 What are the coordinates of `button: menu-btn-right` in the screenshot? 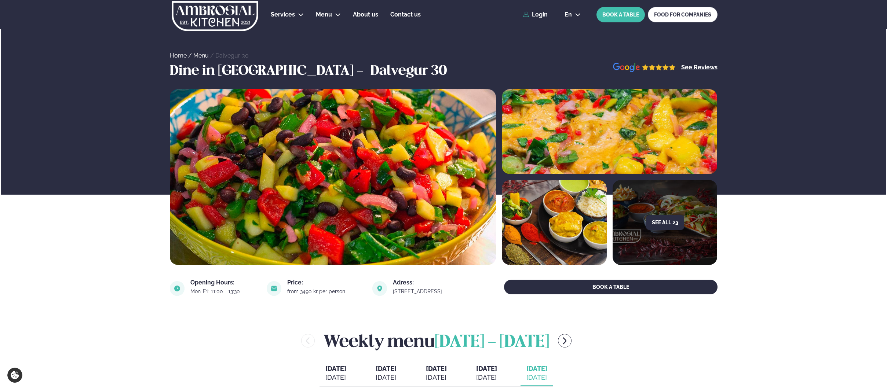 It's located at (565, 341).